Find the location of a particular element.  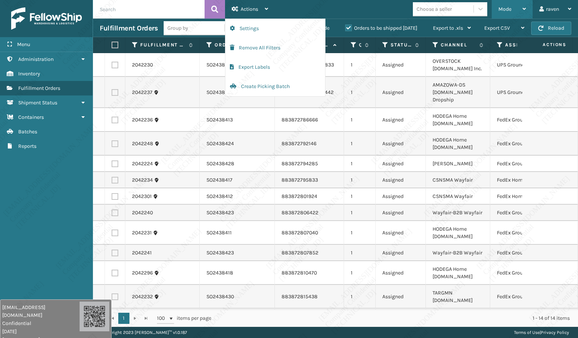

a: 2042230 is located at coordinates (142, 65).